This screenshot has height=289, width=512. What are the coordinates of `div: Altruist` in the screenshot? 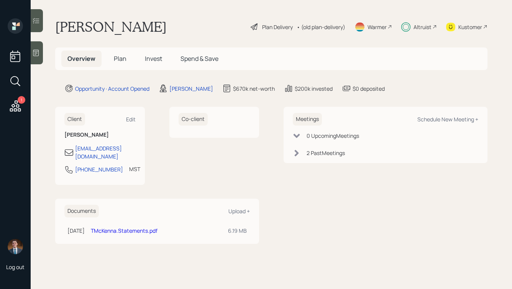 It's located at (422, 27).